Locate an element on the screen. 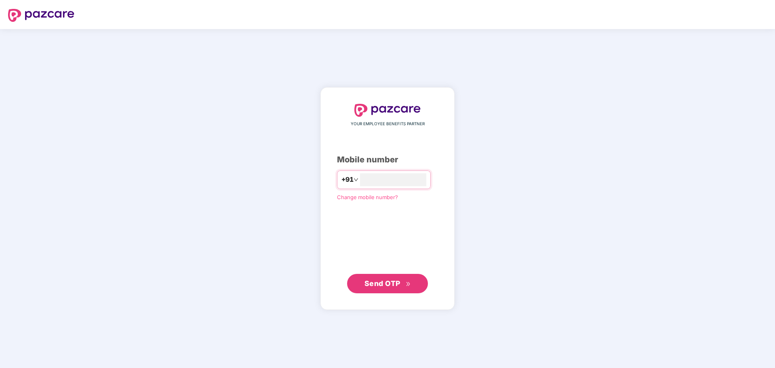 The image size is (775, 368). span: +91 is located at coordinates (347, 179).